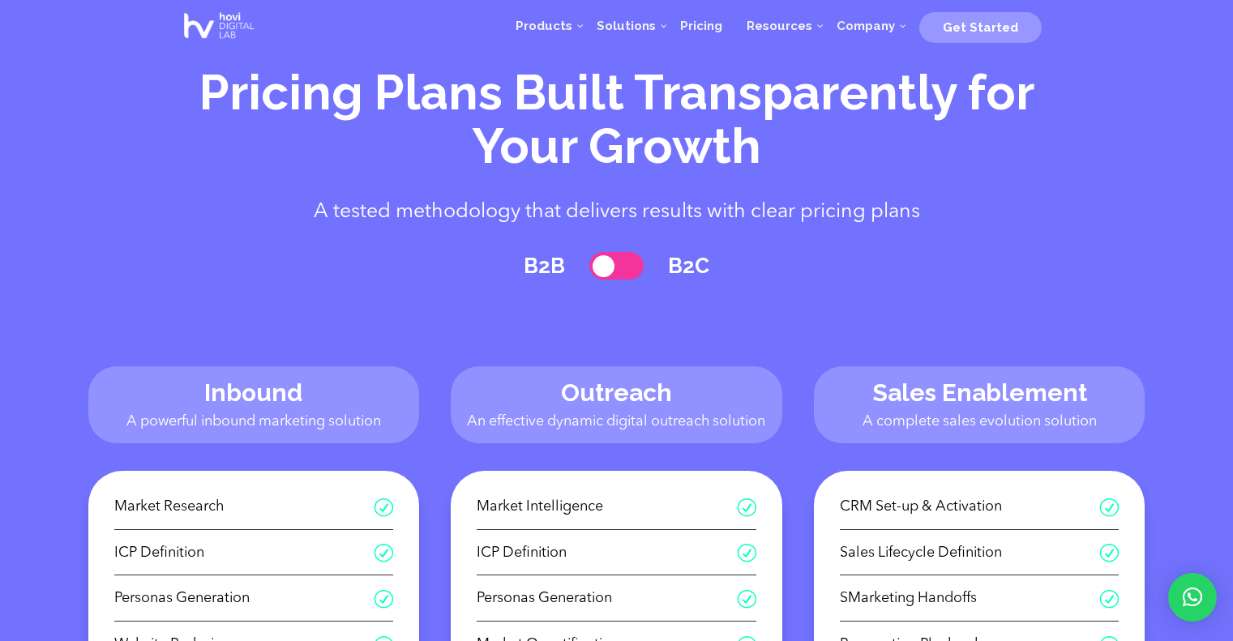  I want to click on span: Pricing, so click(701, 26).